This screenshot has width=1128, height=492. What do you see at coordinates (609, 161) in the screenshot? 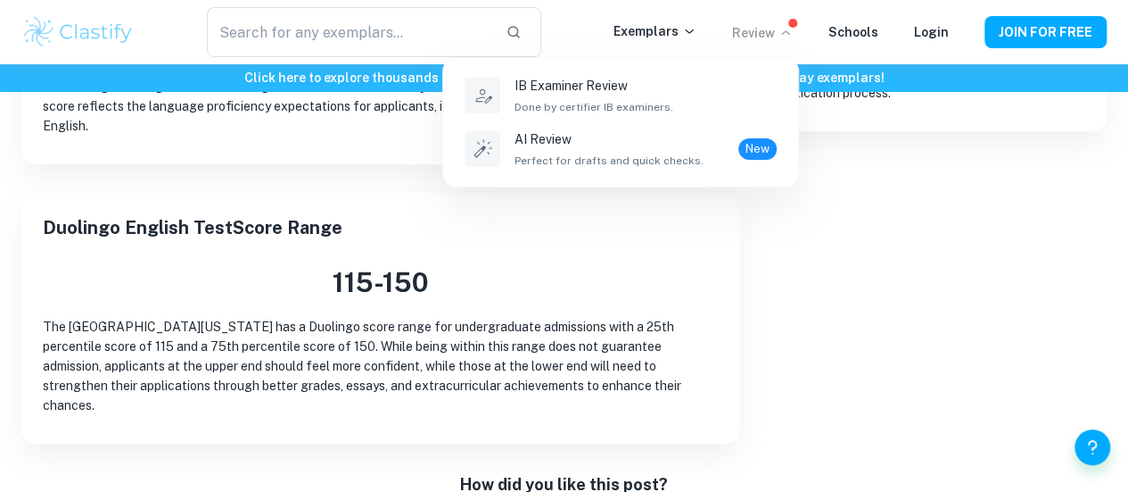
I see `span: Perfect for drafts and quick checks.` at bounding box center [609, 161].